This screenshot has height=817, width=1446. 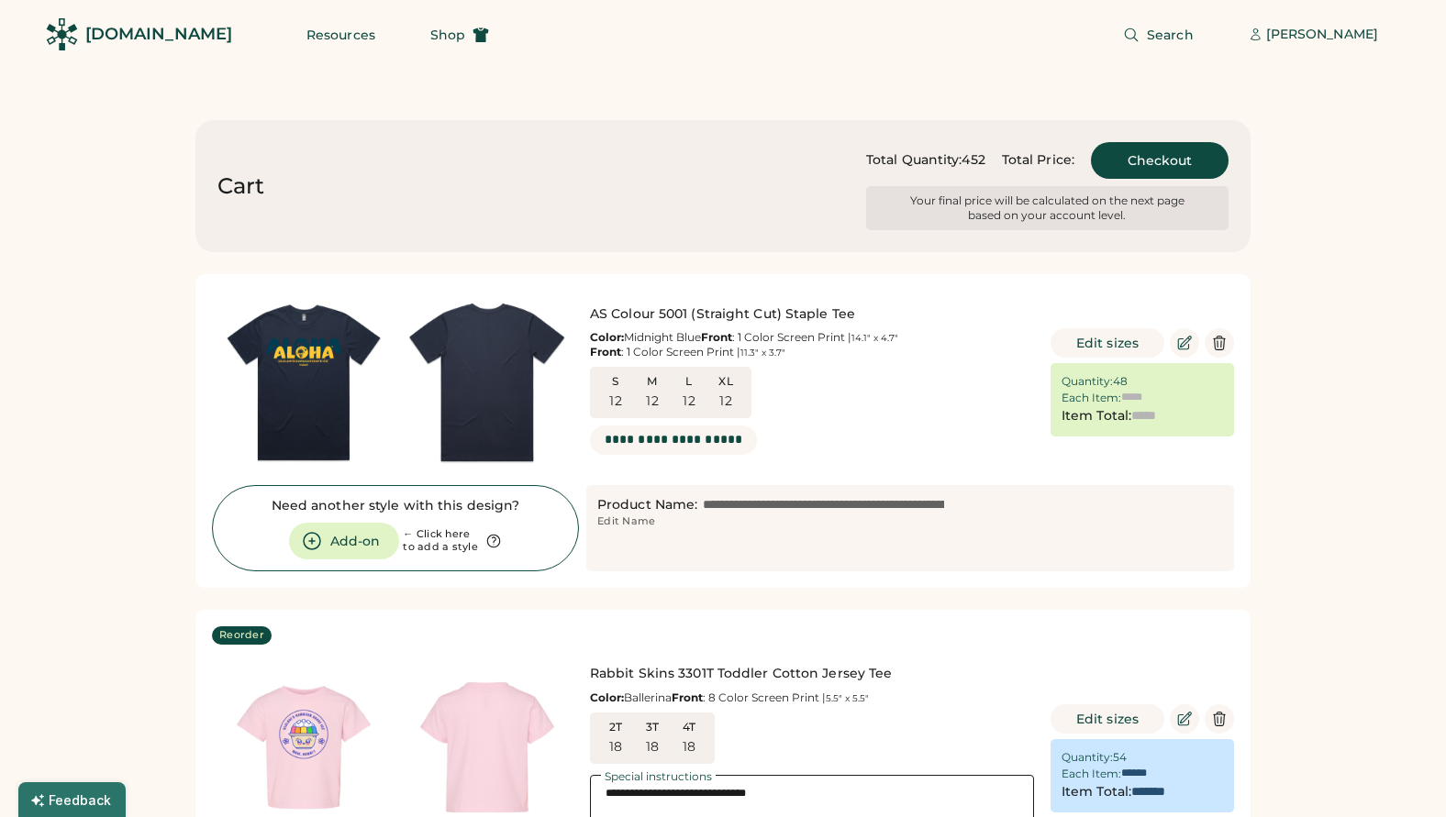 What do you see at coordinates (1119, 758) in the screenshot?
I see `div: 54` at bounding box center [1119, 758].